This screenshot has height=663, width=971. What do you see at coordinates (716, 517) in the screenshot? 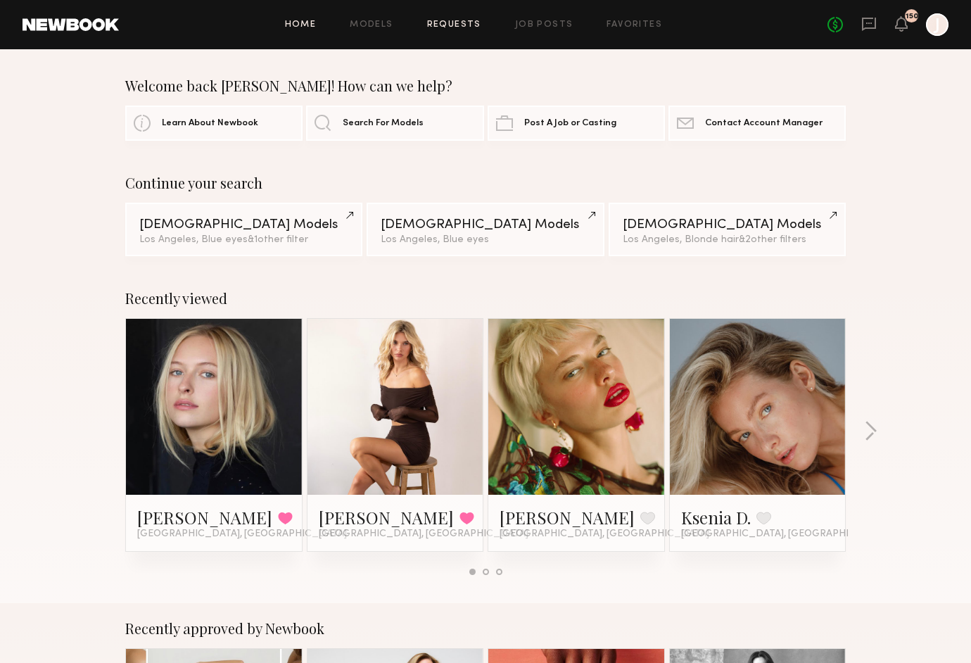
I see `a: Ksenia D.` at bounding box center [716, 517].